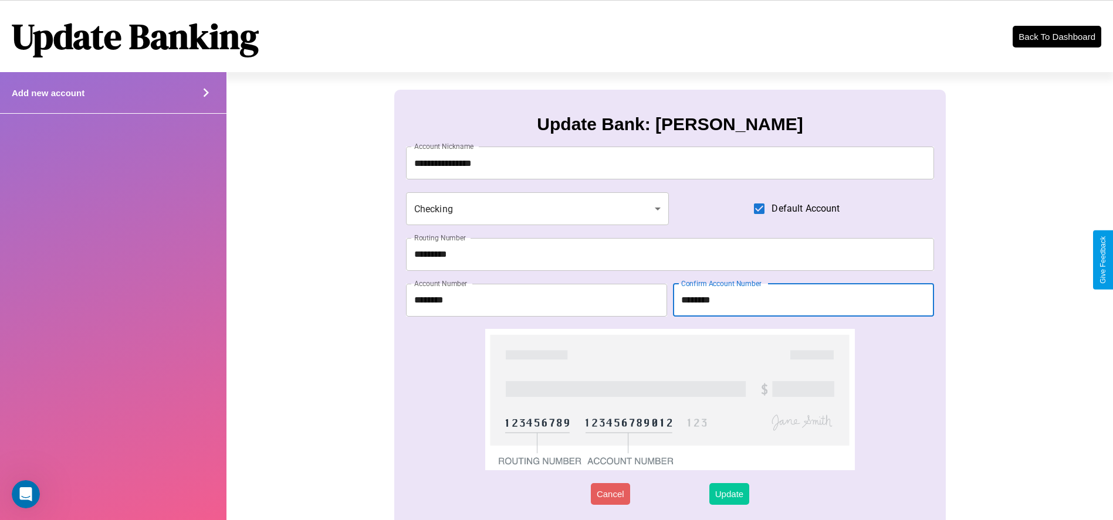 This screenshot has width=1113, height=520. Describe the element at coordinates (670, 400) in the screenshot. I see `img: check` at that location.